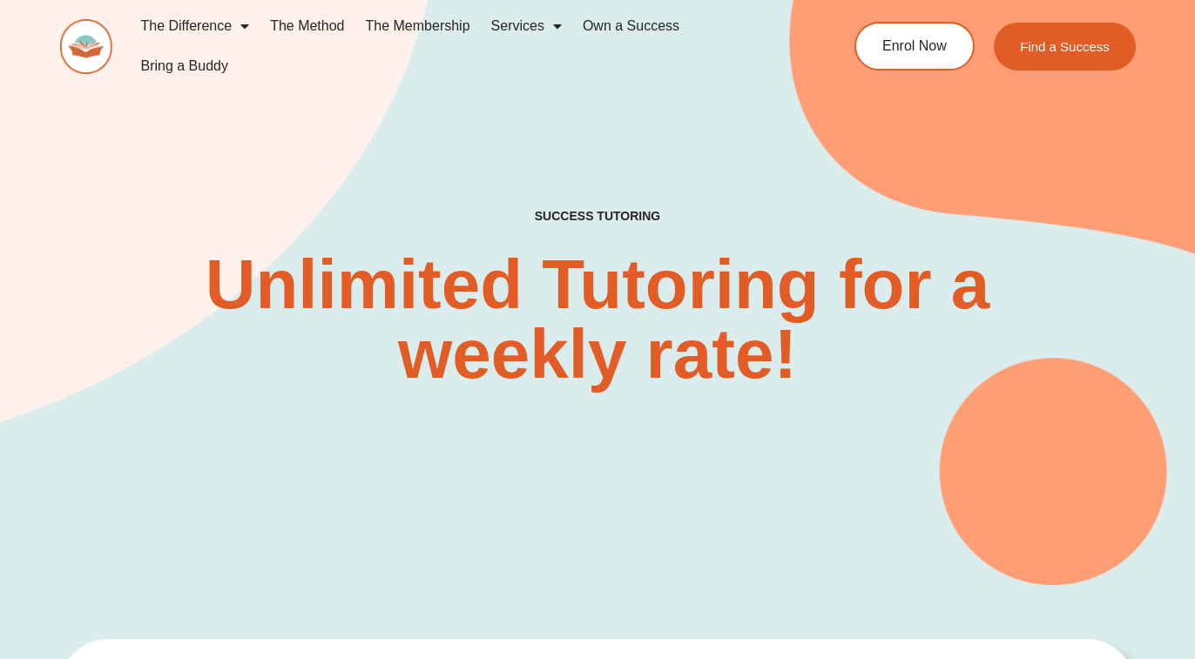 This screenshot has width=1195, height=659. Describe the element at coordinates (194, 26) in the screenshot. I see `a: The Difference` at that location.